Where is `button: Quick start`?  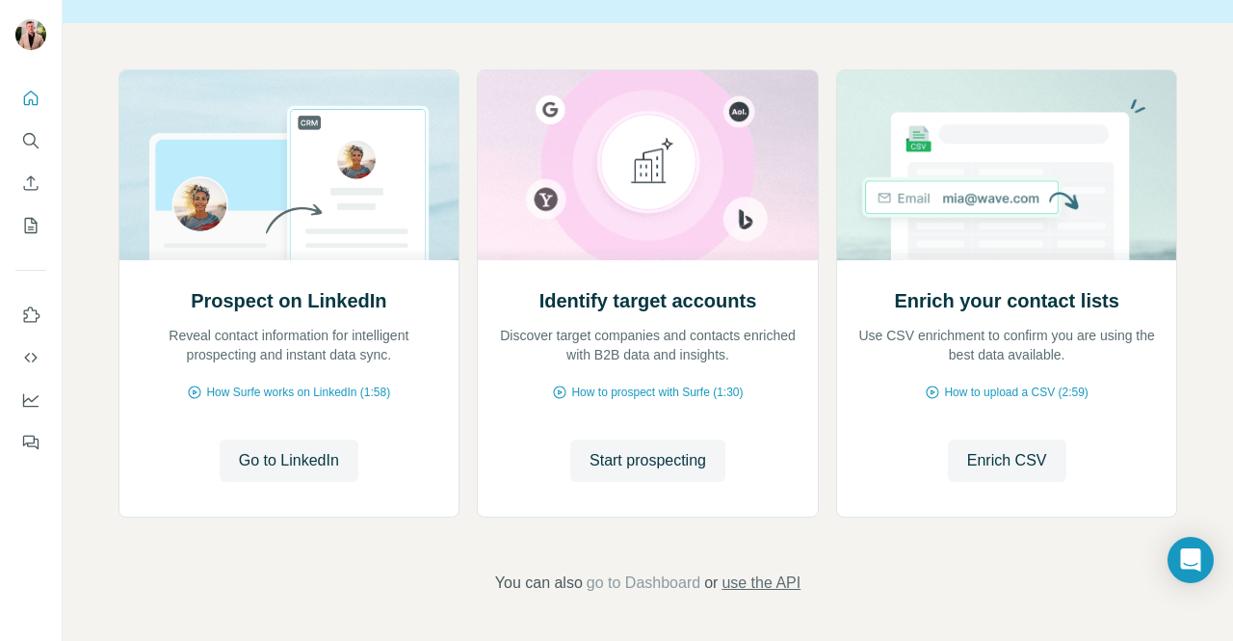 button: Quick start is located at coordinates (31, 98).